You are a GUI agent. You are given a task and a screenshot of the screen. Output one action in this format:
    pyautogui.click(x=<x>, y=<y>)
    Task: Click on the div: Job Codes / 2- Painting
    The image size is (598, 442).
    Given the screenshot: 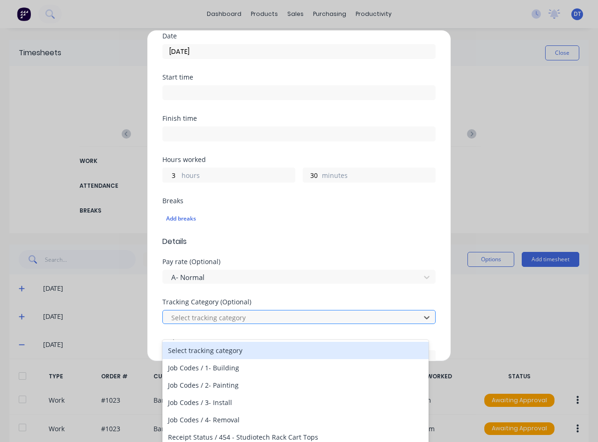 What is the action you would take?
    pyautogui.click(x=295, y=385)
    